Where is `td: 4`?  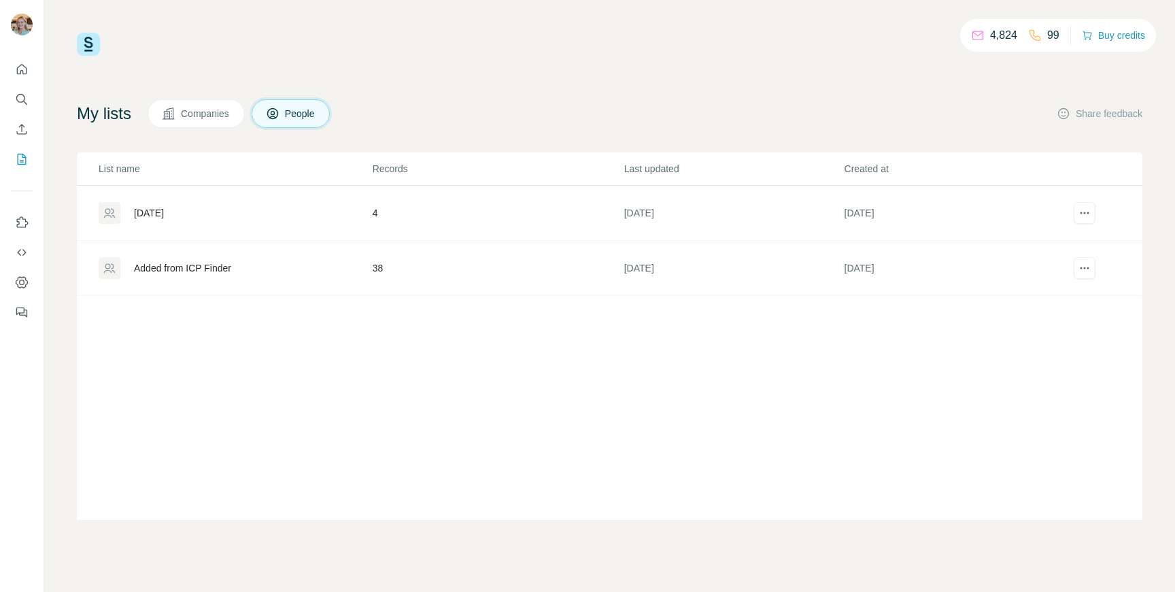
td: 4 is located at coordinates (498, 213).